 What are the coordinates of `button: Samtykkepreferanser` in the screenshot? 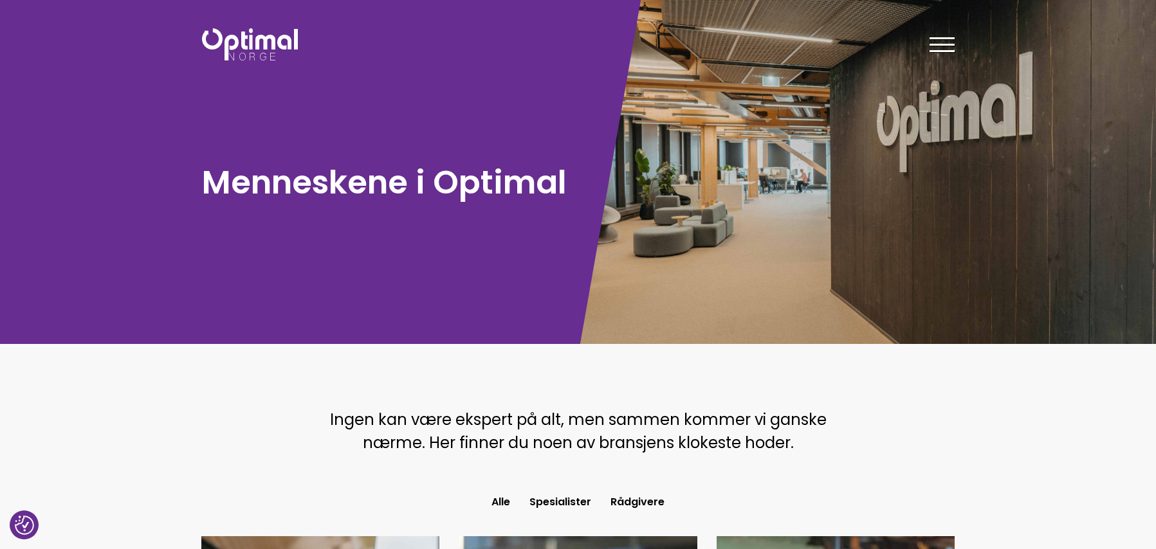 It's located at (24, 526).